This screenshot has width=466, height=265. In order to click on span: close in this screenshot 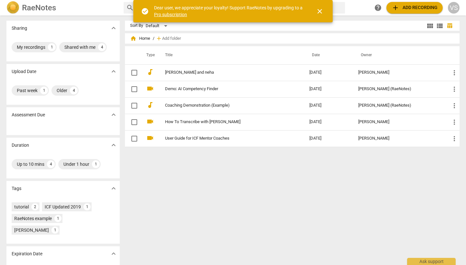, I will do `click(320, 11)`.